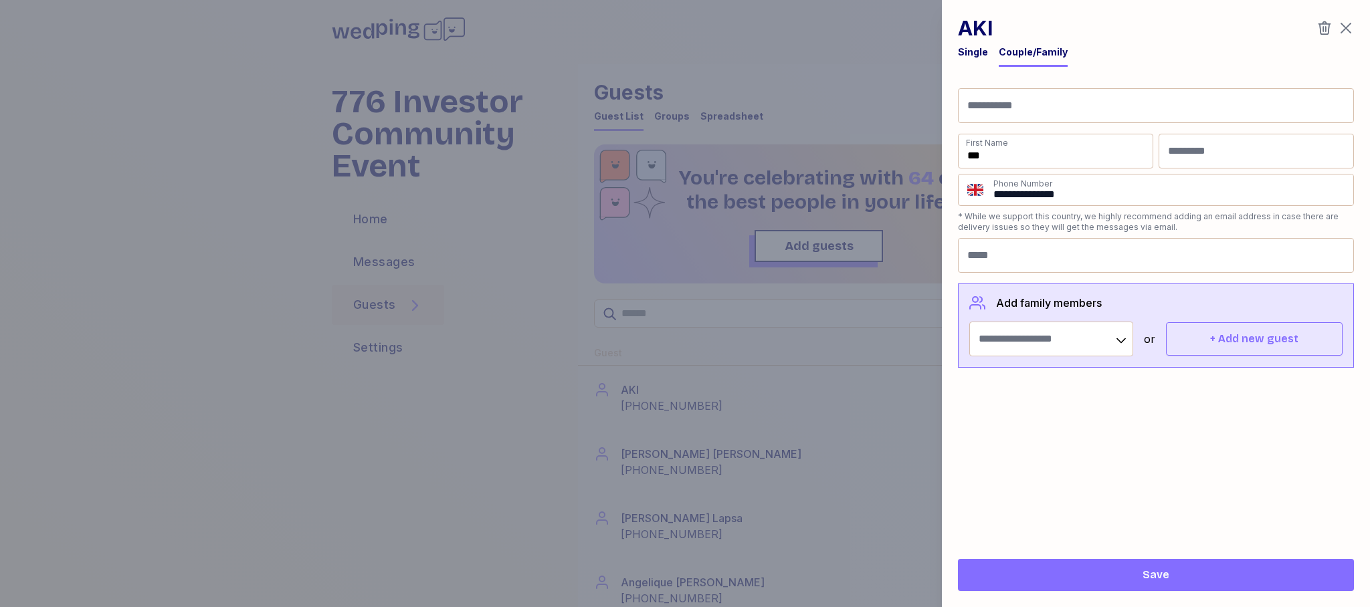 This screenshot has width=1370, height=607. Describe the element at coordinates (1156, 222) in the screenshot. I see `p: * While we support this country, we highly recommend adding an email address in case there are de...` at that location.